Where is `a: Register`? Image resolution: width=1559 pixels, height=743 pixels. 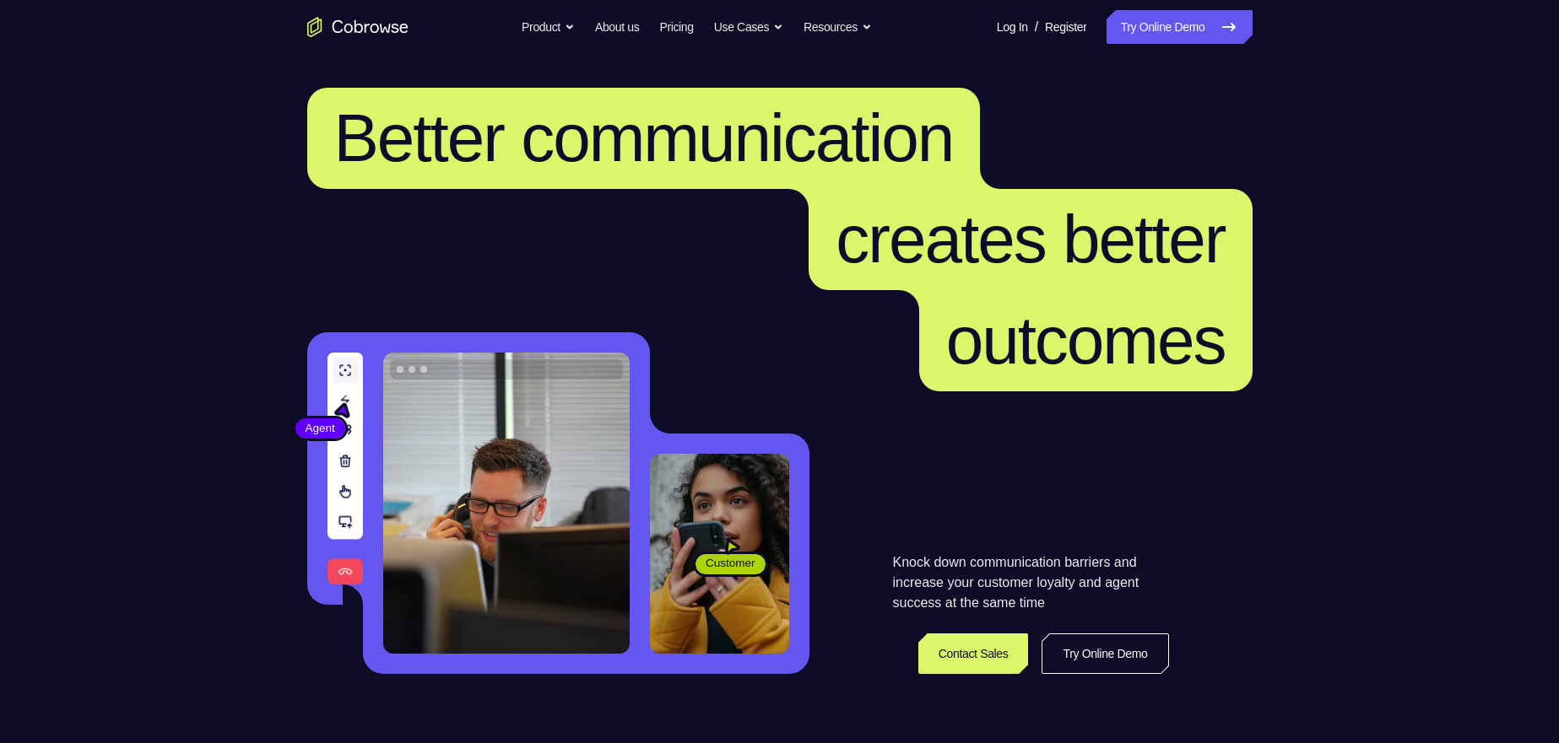 a: Register is located at coordinates (1065, 27).